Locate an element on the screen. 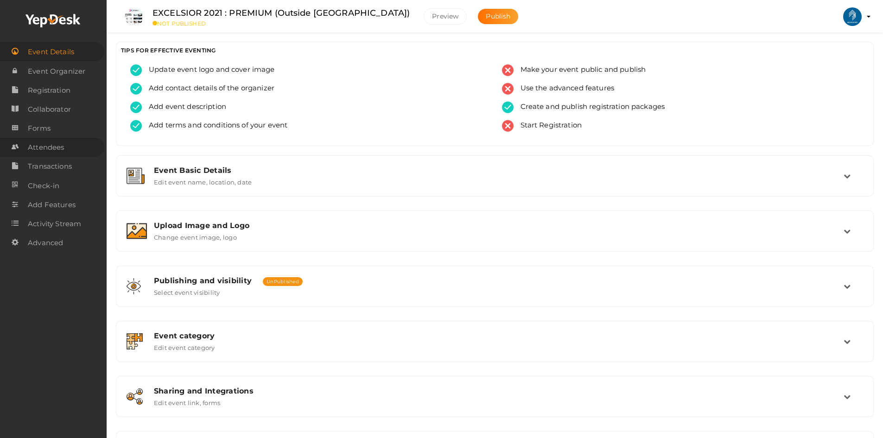 Image resolution: width=883 pixels, height=438 pixels. a: Event category Edit event category is located at coordinates (495, 349).